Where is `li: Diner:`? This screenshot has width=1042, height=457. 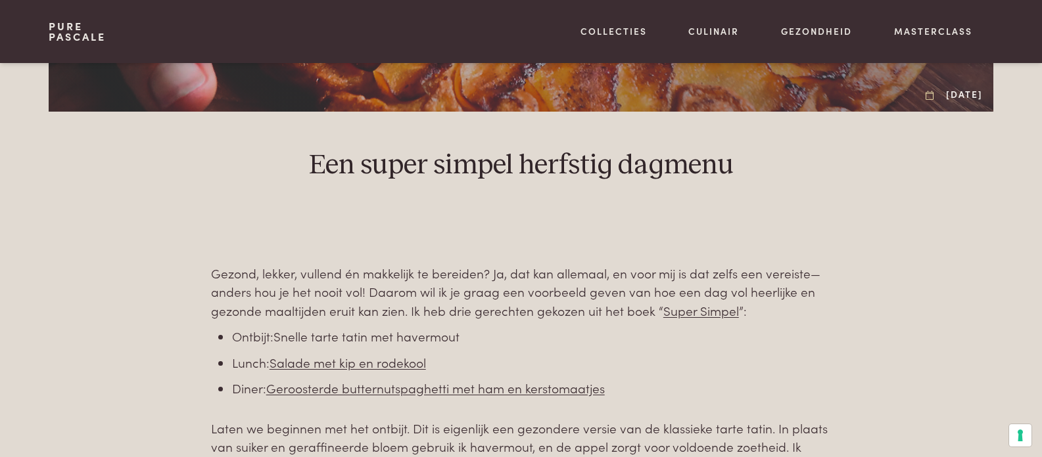
li: Diner: is located at coordinates (531, 388).